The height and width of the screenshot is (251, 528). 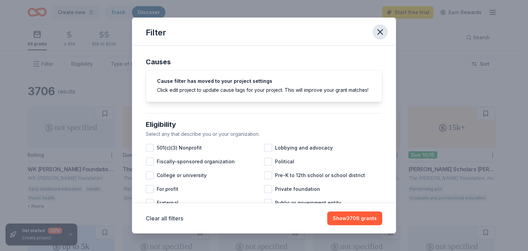 I want to click on div: Select any that describe you or your organization., so click(x=264, y=134).